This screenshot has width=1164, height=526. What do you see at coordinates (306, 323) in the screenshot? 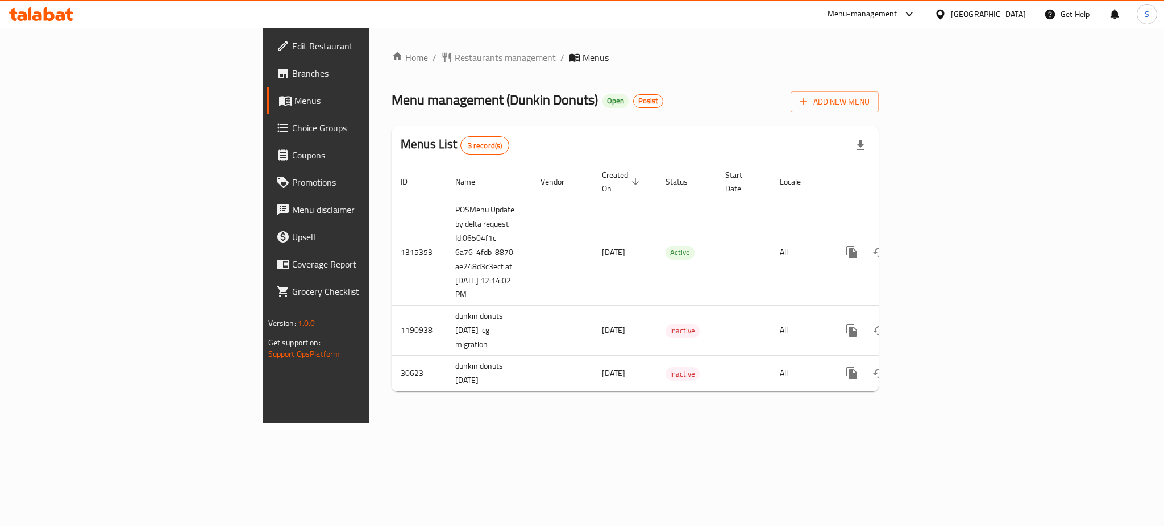
I see `span: 1.0.0` at bounding box center [306, 323].